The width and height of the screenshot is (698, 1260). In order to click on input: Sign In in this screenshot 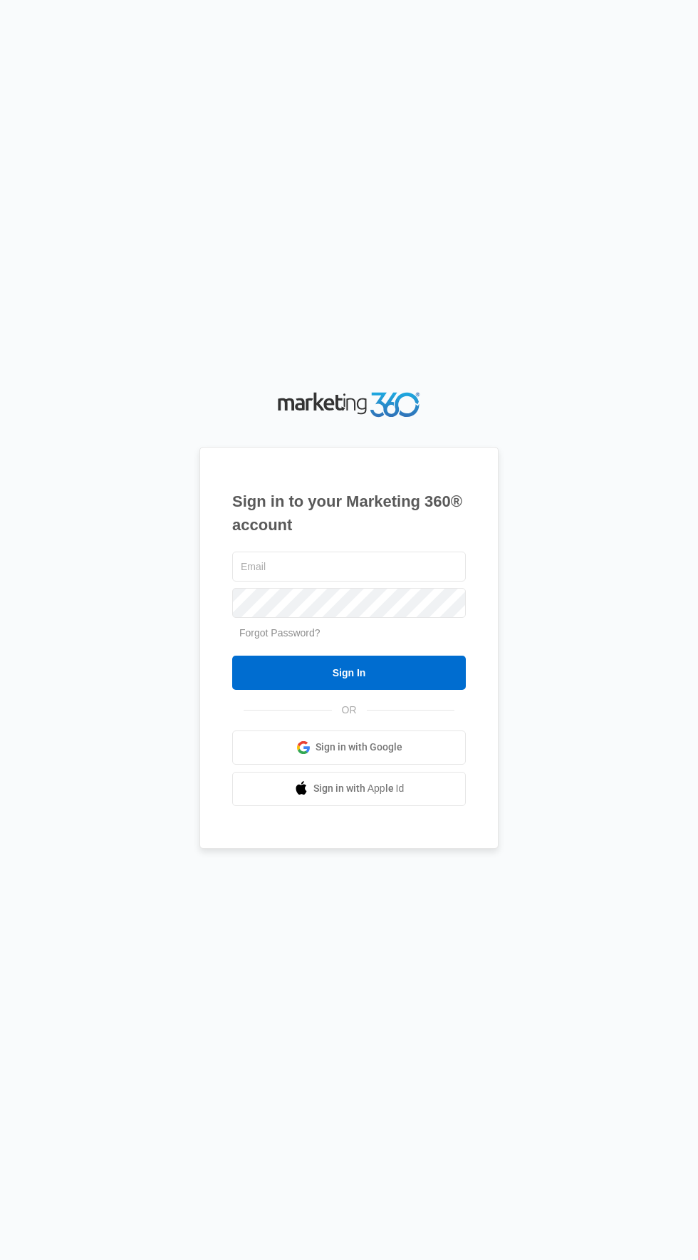, I will do `click(349, 673)`.